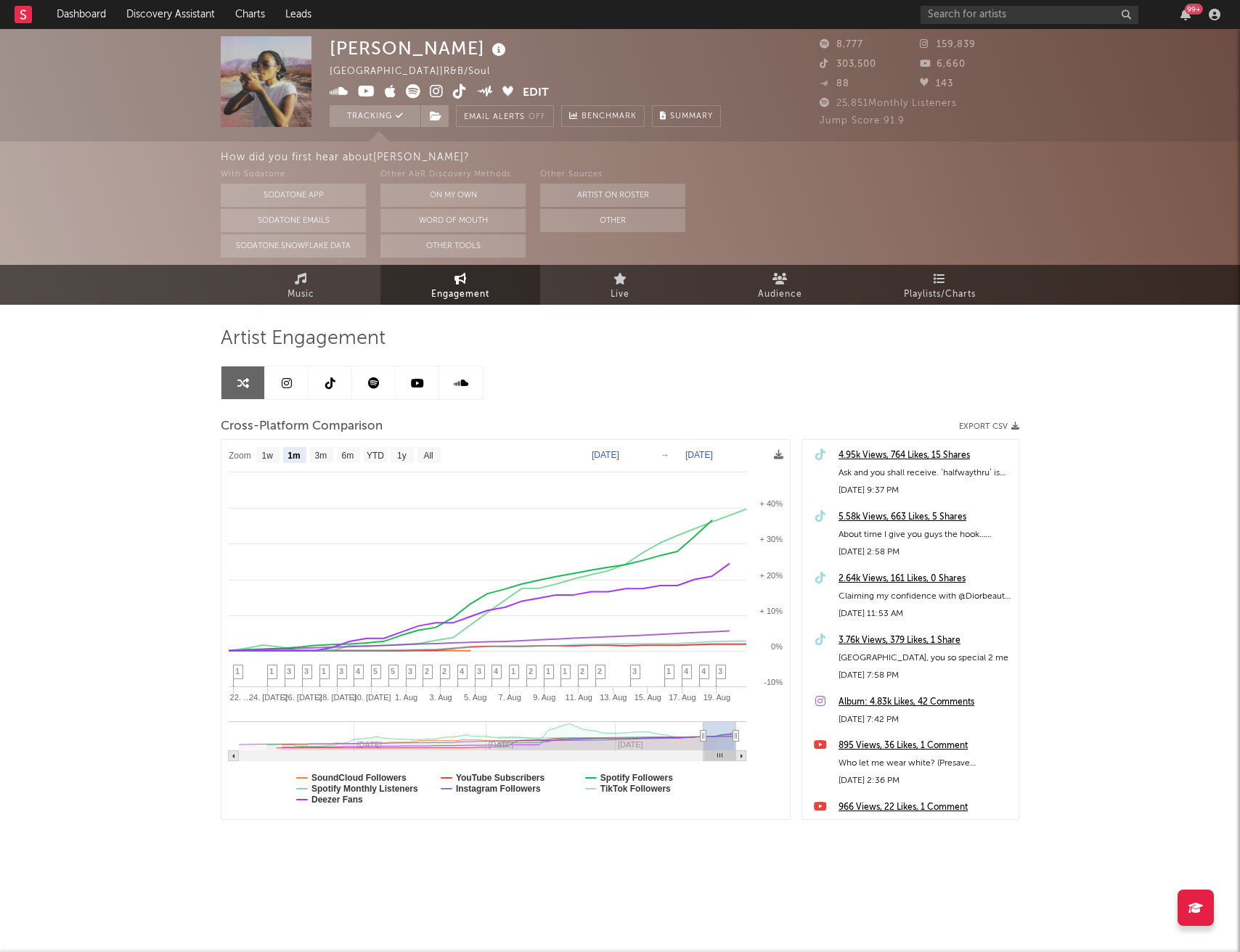 This screenshot has width=1240, height=952. I want to click on a: 4.95k Views, 764 Likes, 15 Shares, so click(925, 455).